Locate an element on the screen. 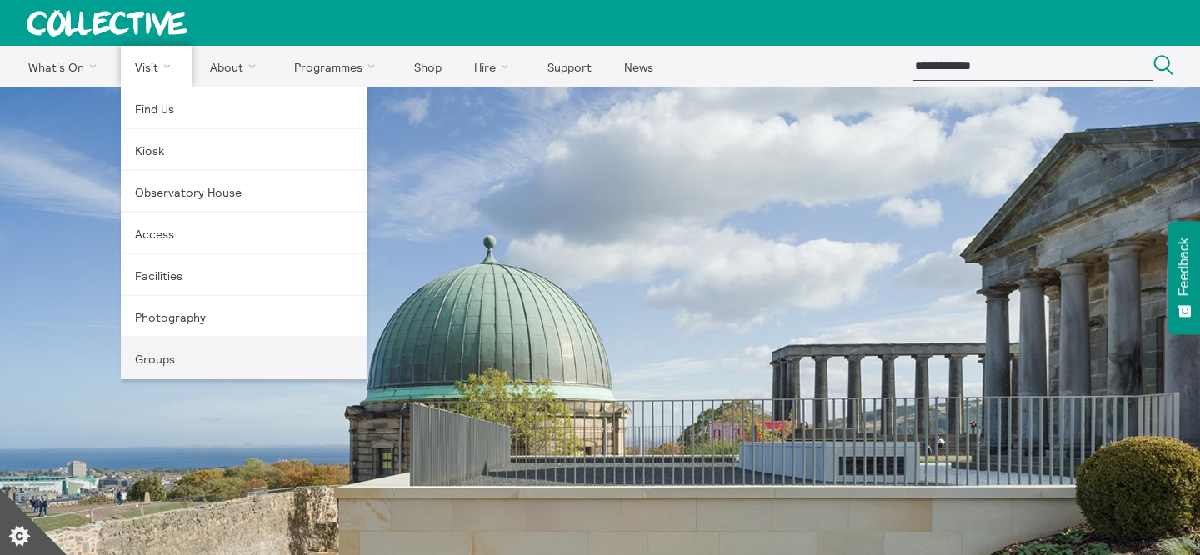 The height and width of the screenshot is (555, 1200). a: Support is located at coordinates (569, 67).